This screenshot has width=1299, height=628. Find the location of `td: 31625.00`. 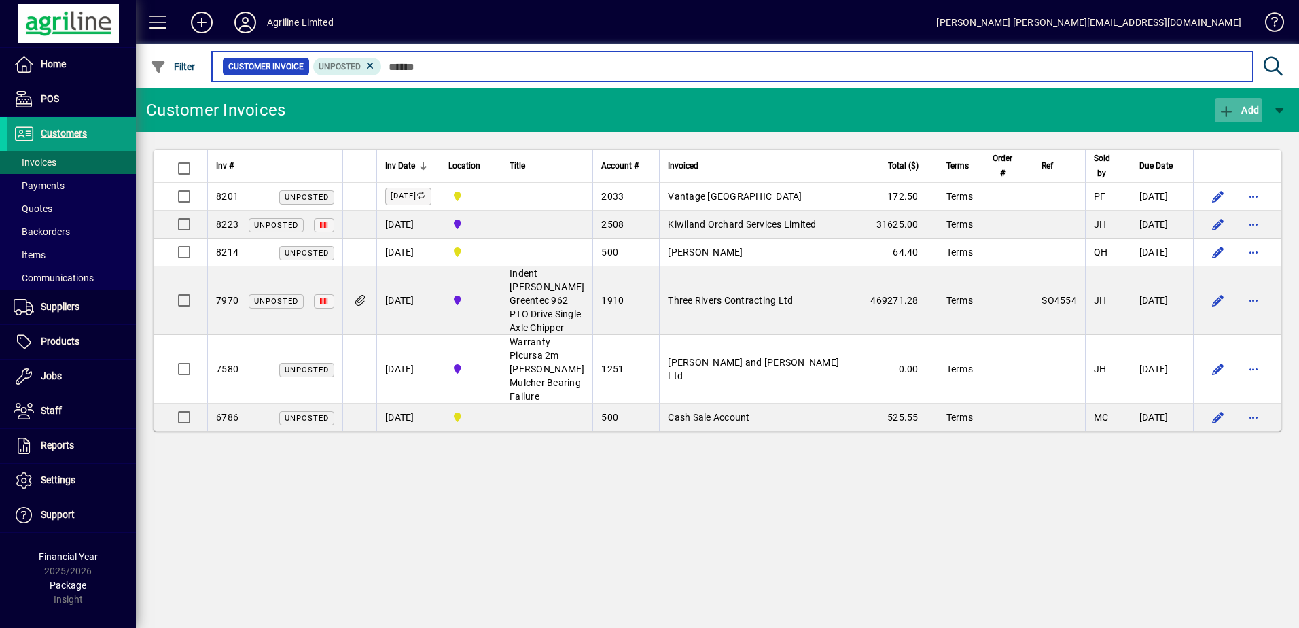

td: 31625.00 is located at coordinates (897, 224).